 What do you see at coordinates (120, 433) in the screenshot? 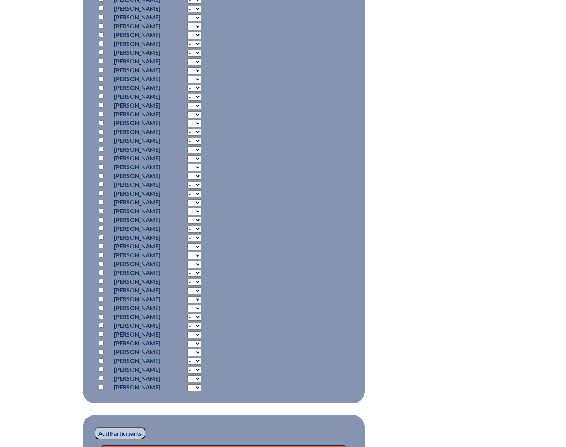
I see `input: Add Participants` at bounding box center [120, 433].